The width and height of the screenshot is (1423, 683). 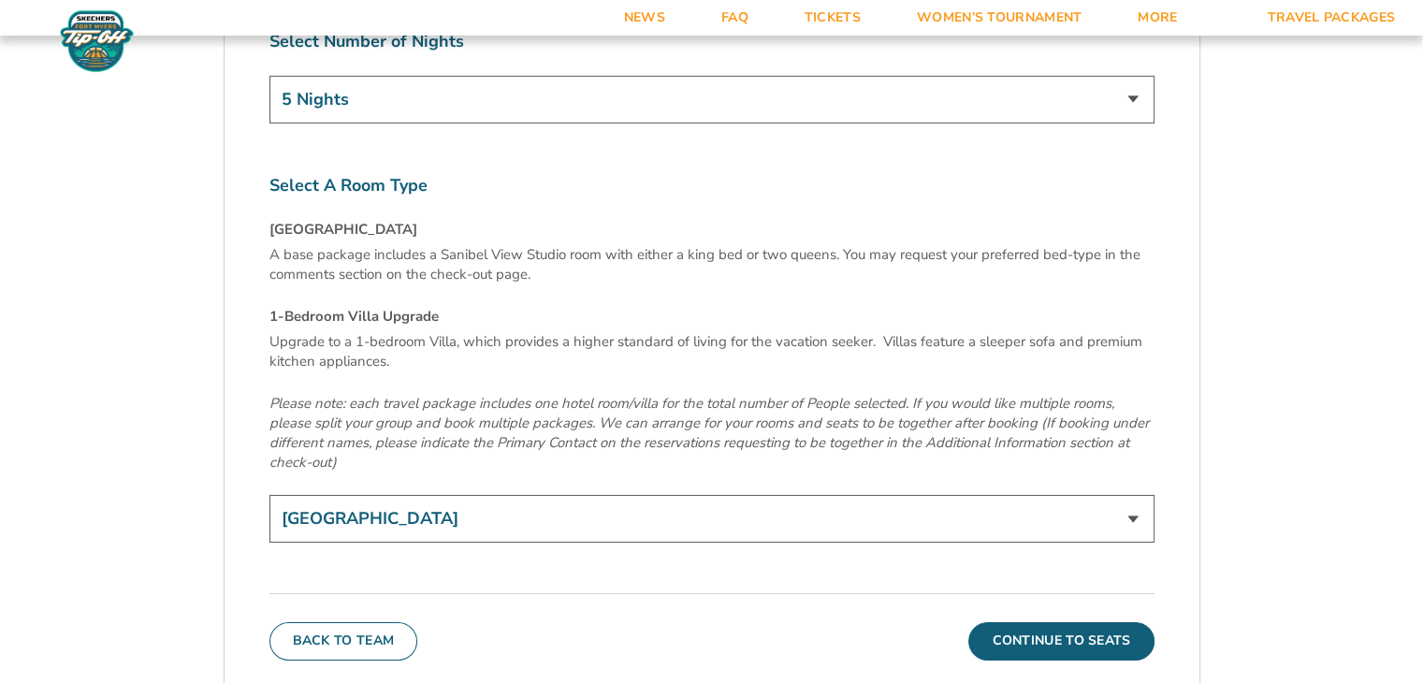 What do you see at coordinates (96, 41) in the screenshot?
I see `img: Fort Myers Tip-Off` at bounding box center [96, 41].